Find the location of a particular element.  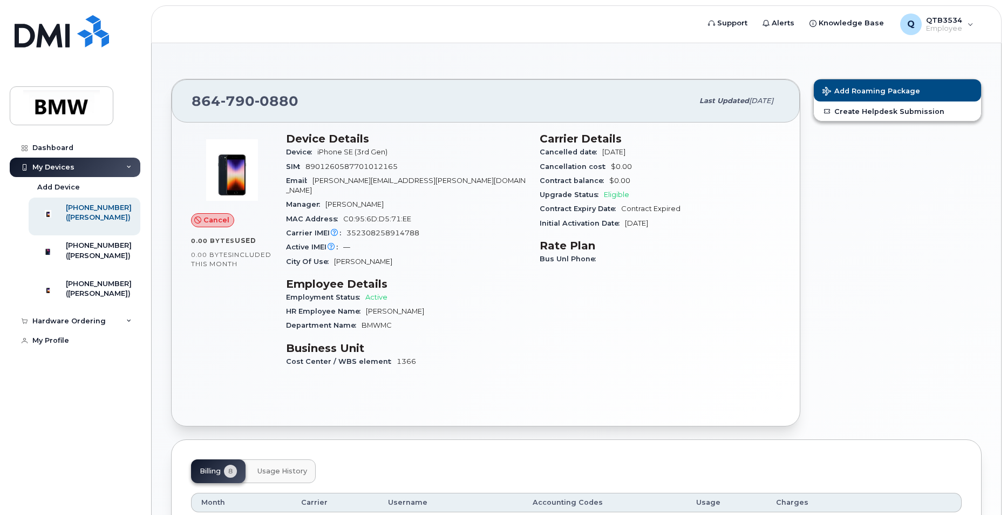

span: Usage History is located at coordinates (282, 471).